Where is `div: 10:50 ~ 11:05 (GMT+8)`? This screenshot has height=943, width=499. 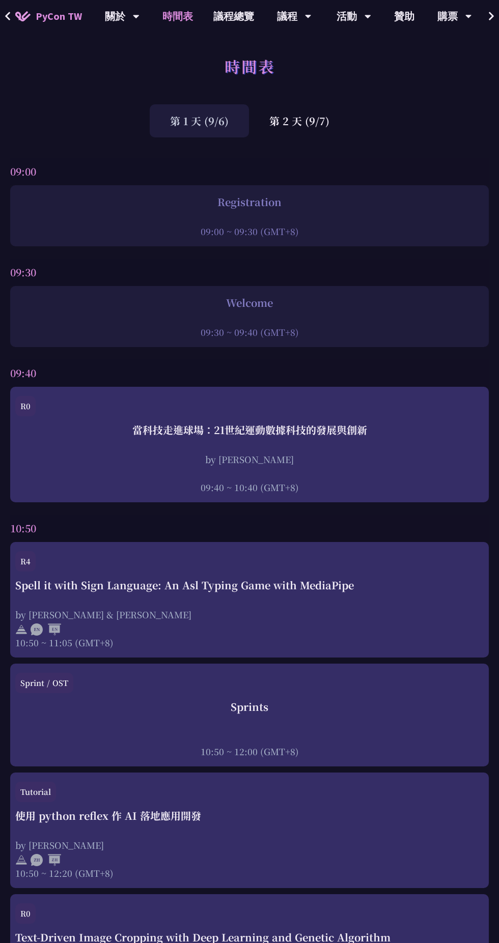 div: 10:50 ~ 11:05 (GMT+8) is located at coordinates (249, 642).